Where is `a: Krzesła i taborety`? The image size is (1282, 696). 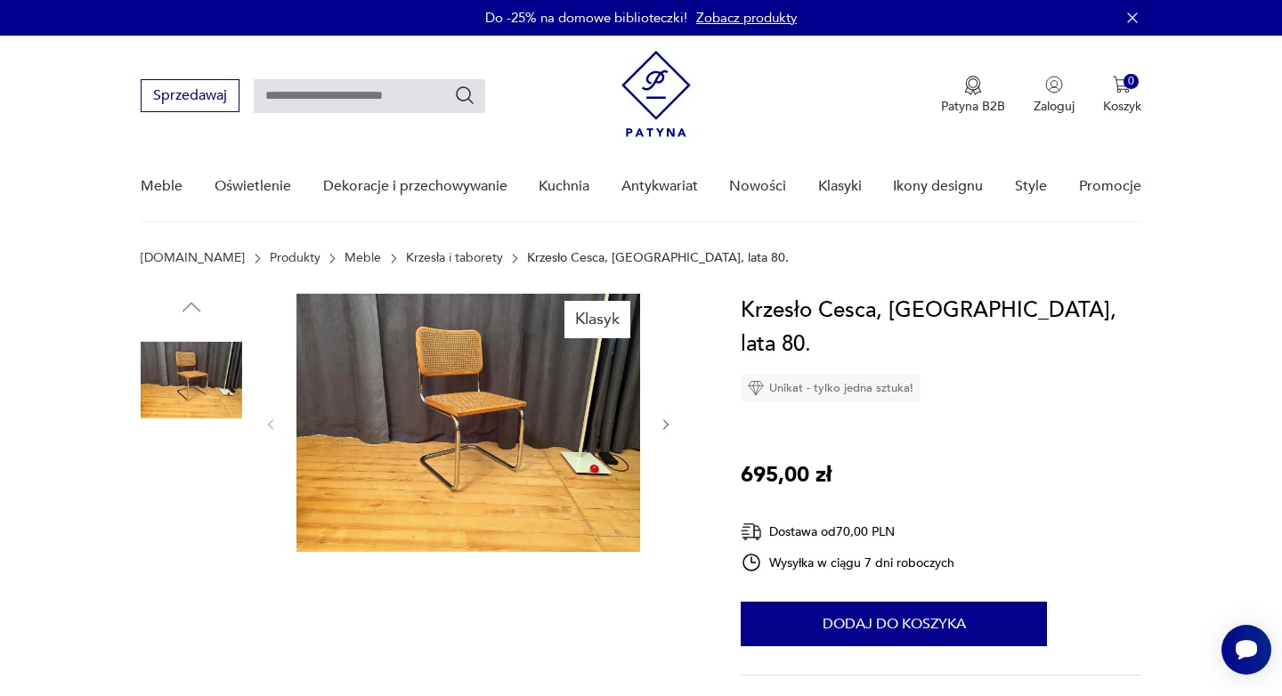
a: Krzesła i taborety is located at coordinates (454, 258).